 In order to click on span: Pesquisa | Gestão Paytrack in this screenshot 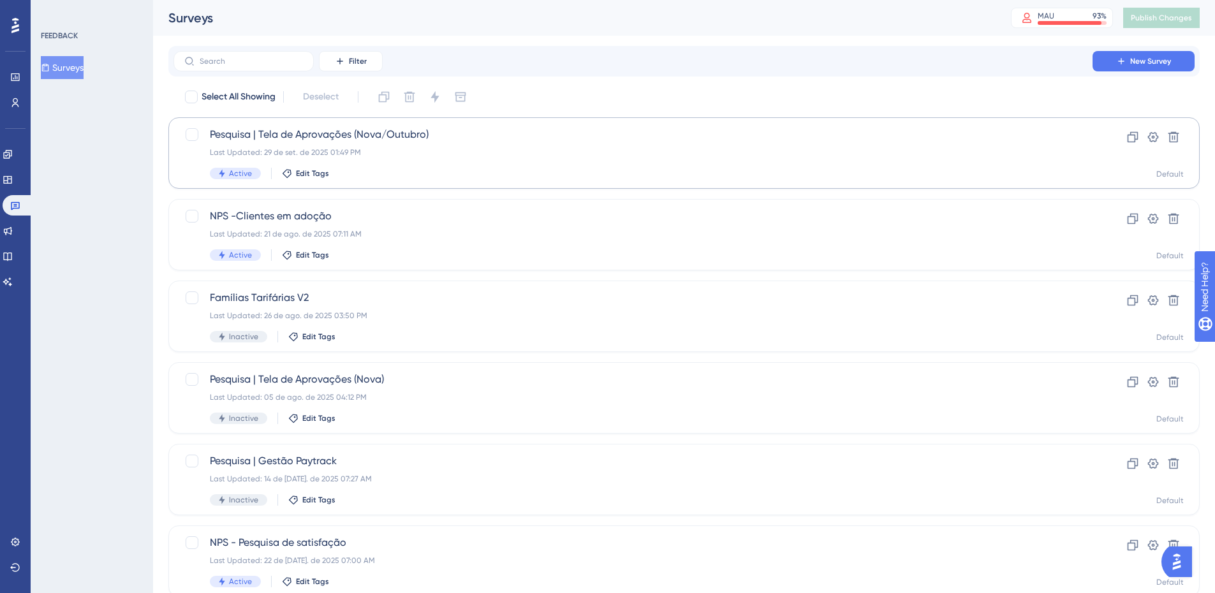, I will do `click(633, 461)`.